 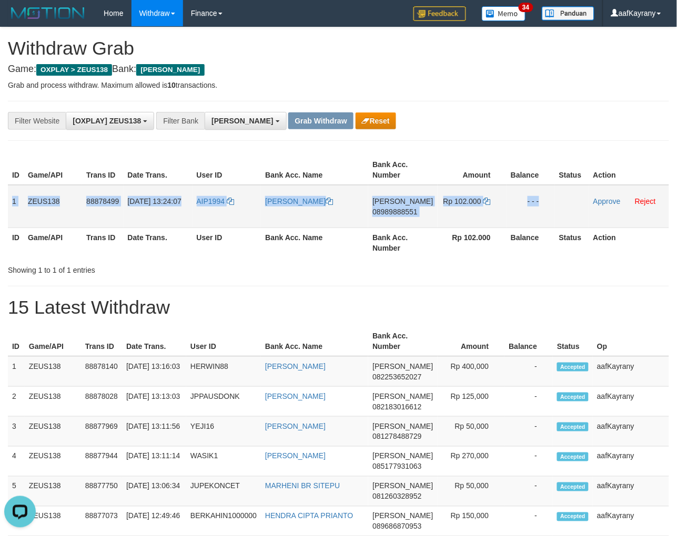 What do you see at coordinates (224, 372) in the screenshot?
I see `td: HERWIN88` at bounding box center [224, 372].